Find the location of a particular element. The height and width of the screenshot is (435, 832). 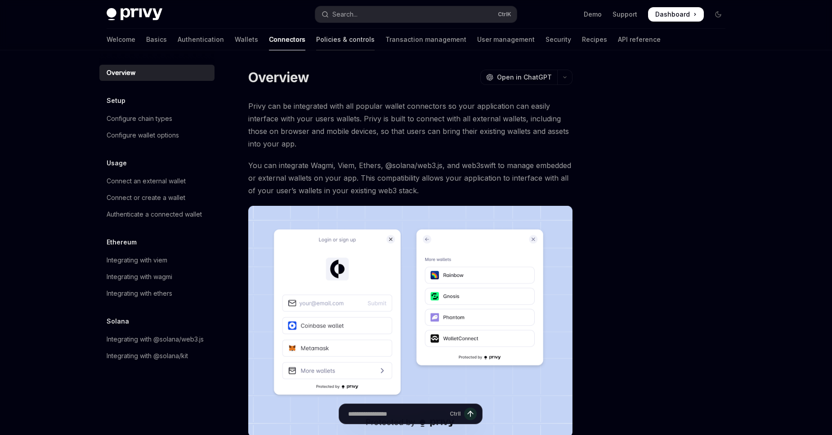

a: Configure wallet options is located at coordinates (157, 135).